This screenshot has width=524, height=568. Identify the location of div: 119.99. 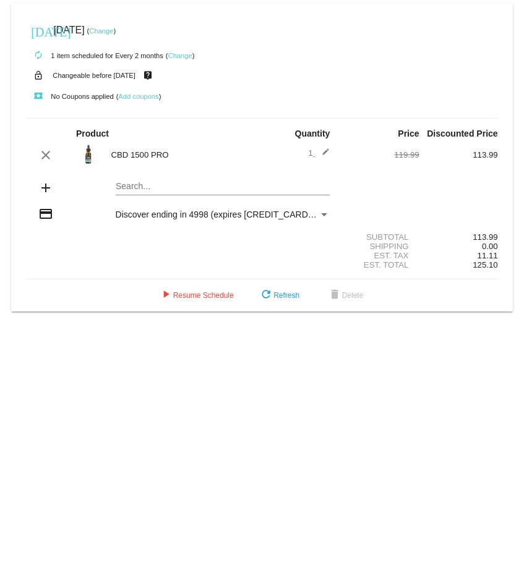
(380, 155).